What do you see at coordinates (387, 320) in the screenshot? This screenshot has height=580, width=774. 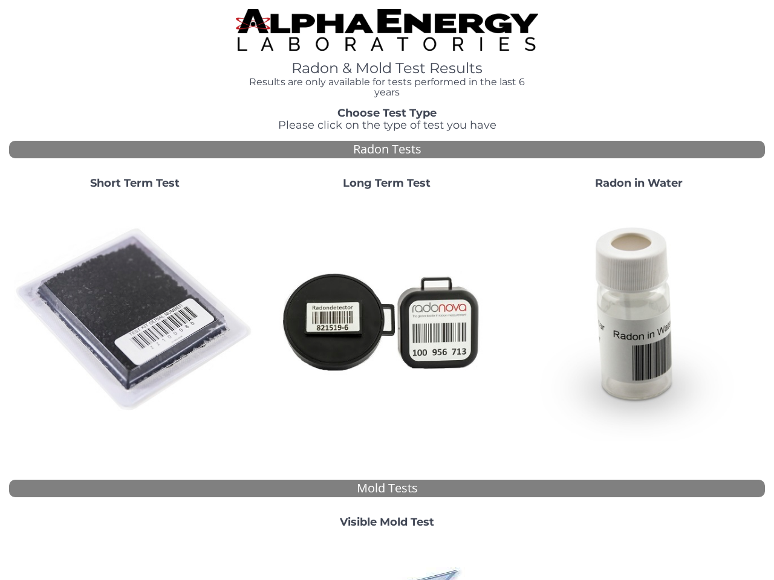 I see `img: Radtrak2vsRadtrak3.jpg` at bounding box center [387, 320].